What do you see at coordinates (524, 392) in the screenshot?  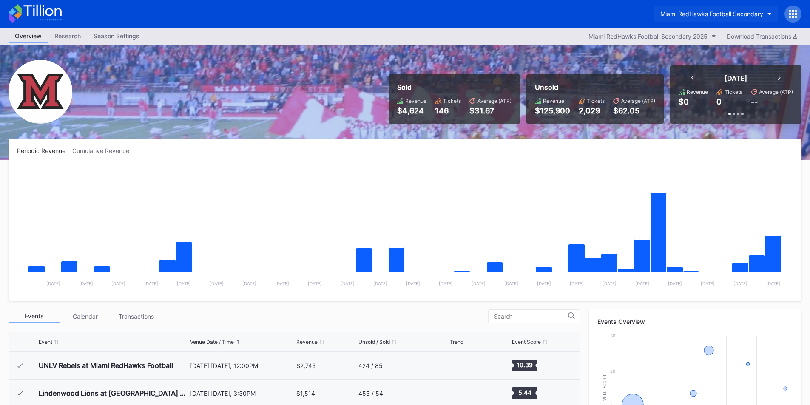 I see `text: 5.44` at bounding box center [524, 392].